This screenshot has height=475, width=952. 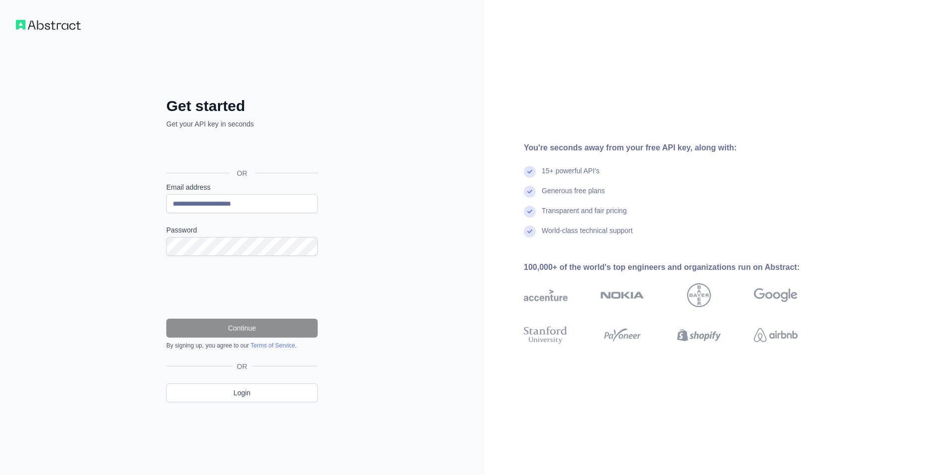 What do you see at coordinates (775, 335) in the screenshot?
I see `img: airbnb` at bounding box center [775, 335].